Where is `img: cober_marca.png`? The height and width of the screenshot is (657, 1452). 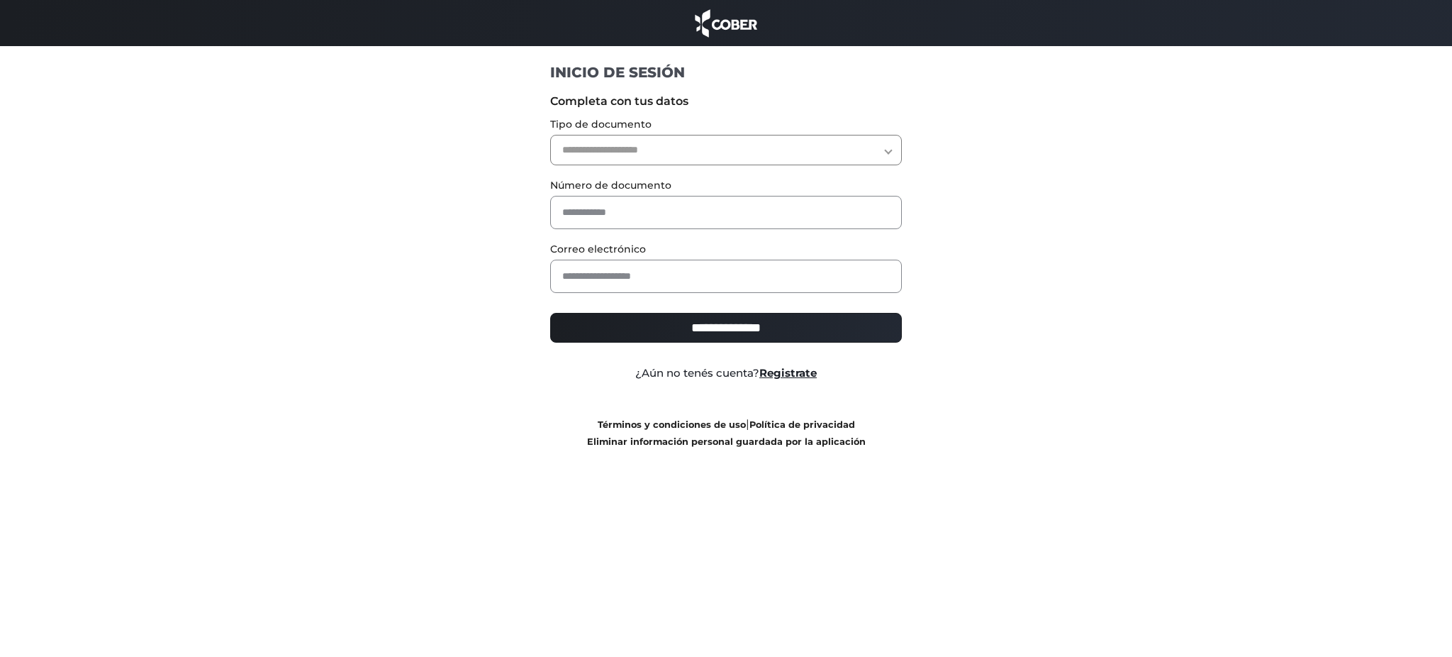
img: cober_marca.png is located at coordinates (726, 23).